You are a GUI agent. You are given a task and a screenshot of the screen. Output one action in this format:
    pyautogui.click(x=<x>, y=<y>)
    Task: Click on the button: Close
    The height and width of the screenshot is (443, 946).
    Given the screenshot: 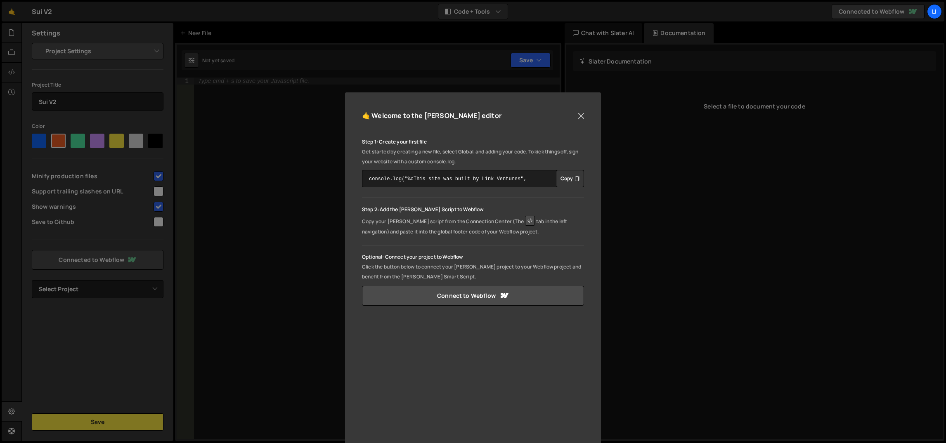 What is the action you would take?
    pyautogui.click(x=581, y=116)
    